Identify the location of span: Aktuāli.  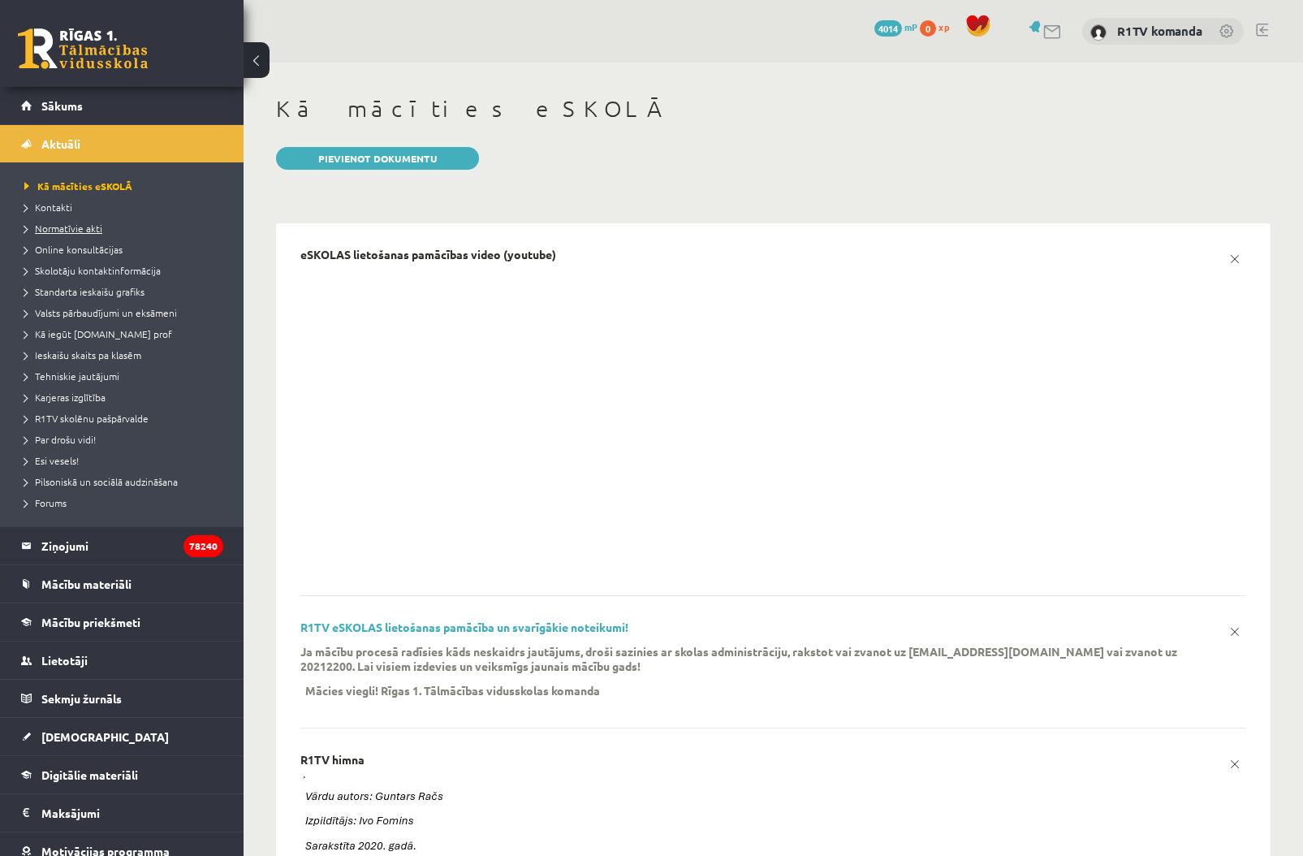
(61, 144).